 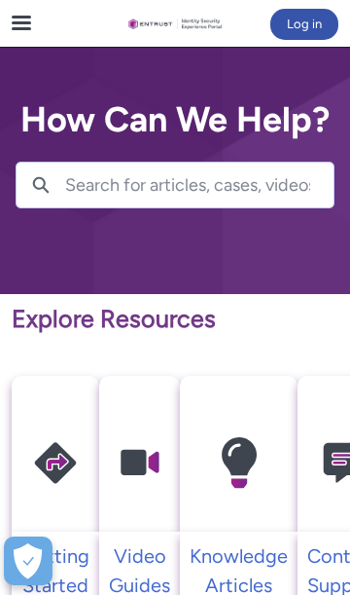 What do you see at coordinates (28, 561) in the screenshot?
I see `button: Ouvrir le centre de préférences` at bounding box center [28, 561].